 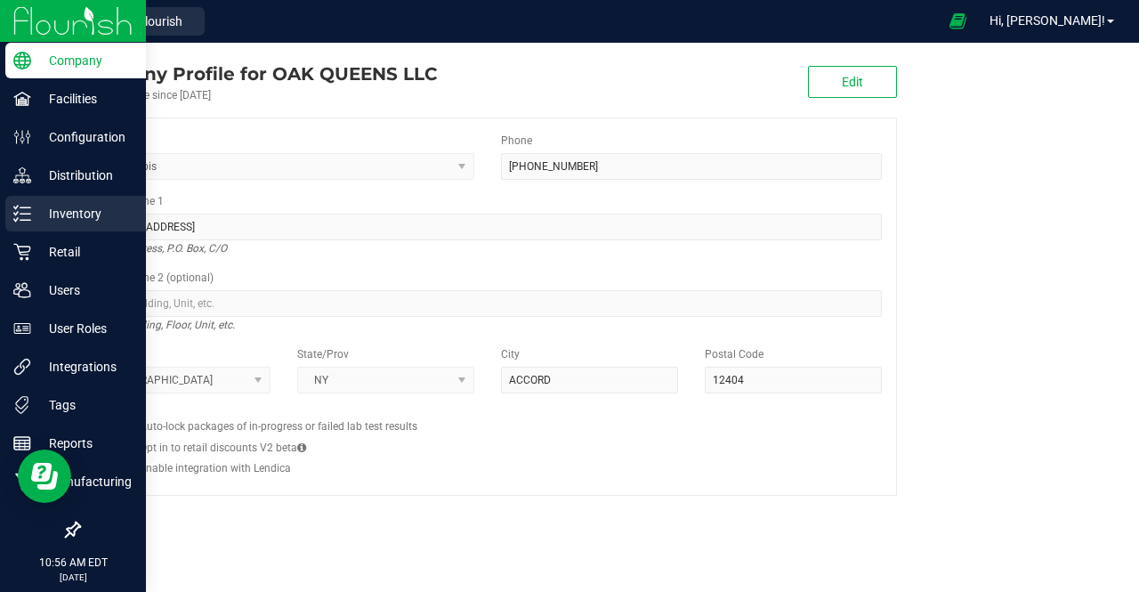 I want to click on inline-svg: Users, so click(x=22, y=290).